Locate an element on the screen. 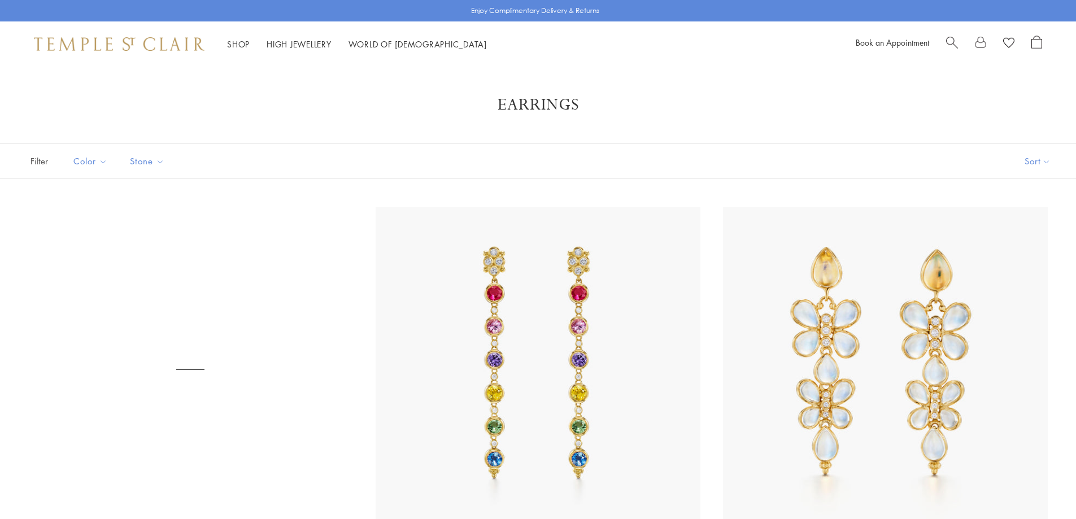 The width and height of the screenshot is (1076, 519). h1: Earrings is located at coordinates (538, 105).